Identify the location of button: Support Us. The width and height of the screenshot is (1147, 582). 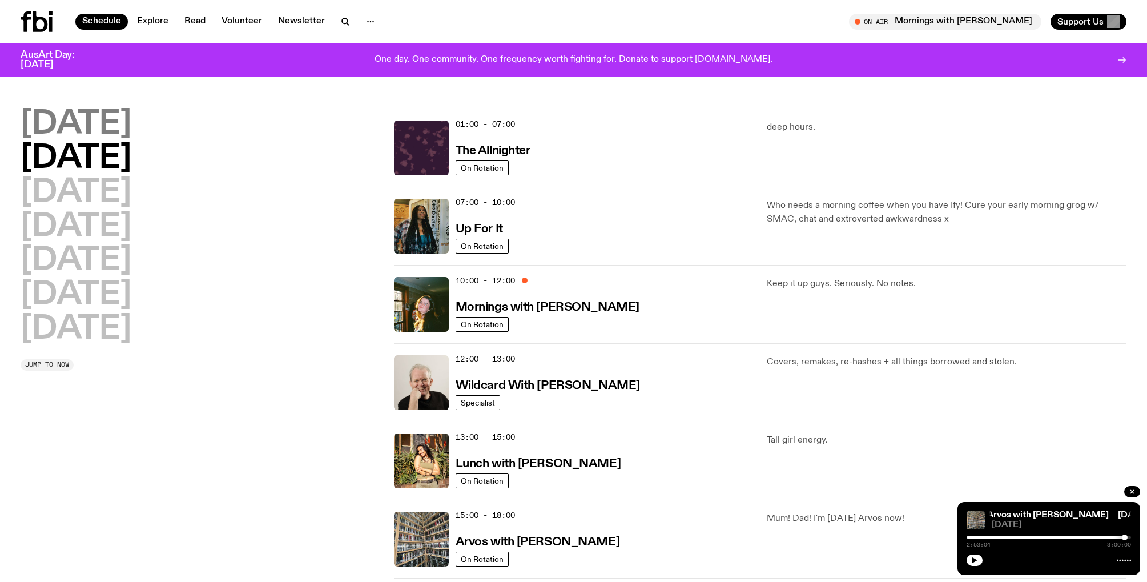
(1088, 22).